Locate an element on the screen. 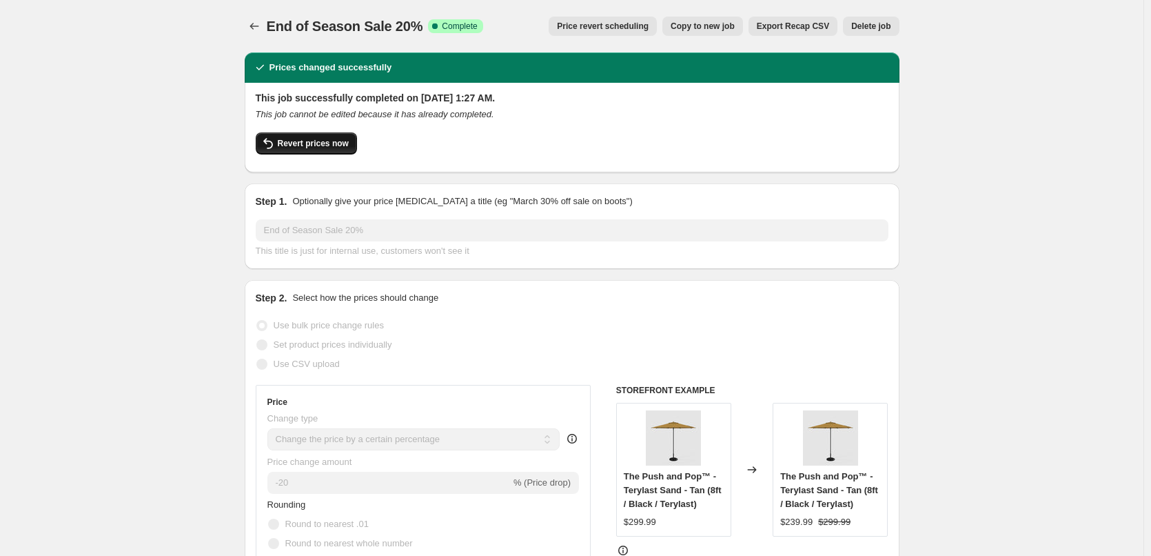 The image size is (1151, 556). input: -15 is located at coordinates (389, 483).